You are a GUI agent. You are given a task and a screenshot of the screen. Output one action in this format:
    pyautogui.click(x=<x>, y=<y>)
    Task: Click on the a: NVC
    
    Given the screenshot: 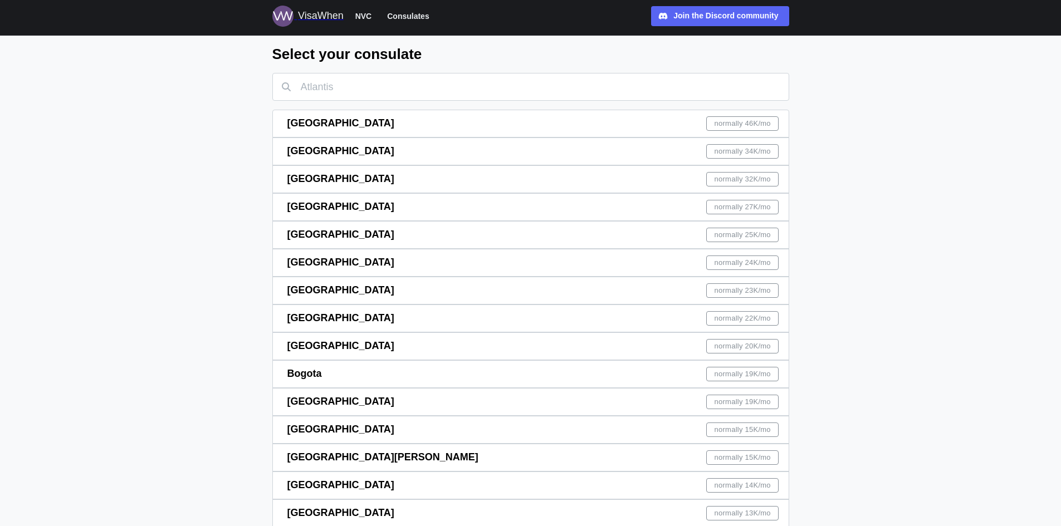 What is the action you would take?
    pyautogui.click(x=364, y=16)
    